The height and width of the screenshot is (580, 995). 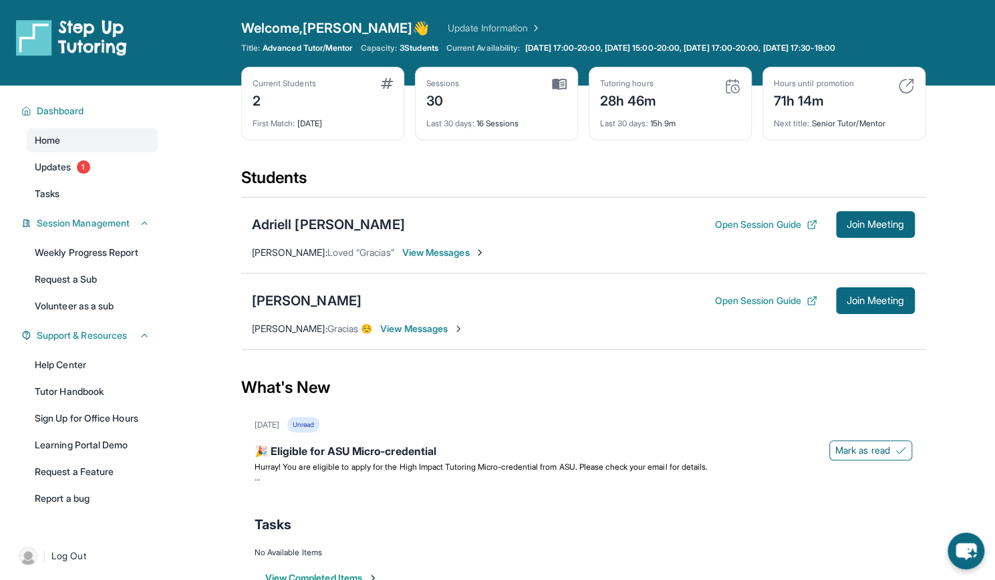 What do you see at coordinates (670, 120) in the screenshot?
I see `div: 15h 9m` at bounding box center [670, 120].